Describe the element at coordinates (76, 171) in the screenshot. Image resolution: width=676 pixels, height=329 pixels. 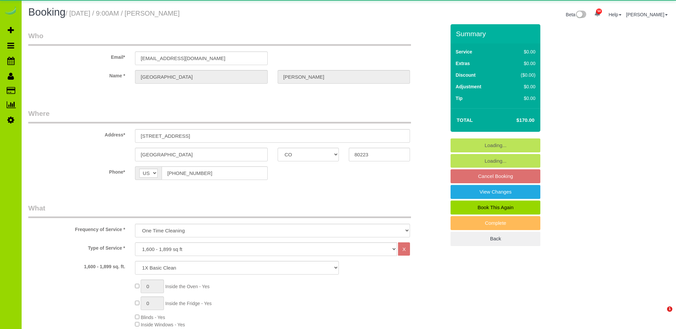
I see `label: Phone*` at that location.